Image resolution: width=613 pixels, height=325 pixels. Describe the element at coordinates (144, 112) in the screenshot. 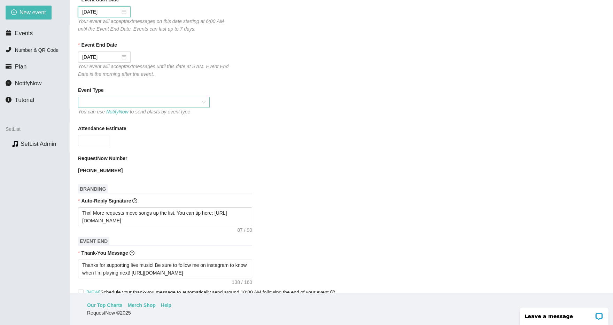

I see `div: You can use to send blasts by event type` at that location.